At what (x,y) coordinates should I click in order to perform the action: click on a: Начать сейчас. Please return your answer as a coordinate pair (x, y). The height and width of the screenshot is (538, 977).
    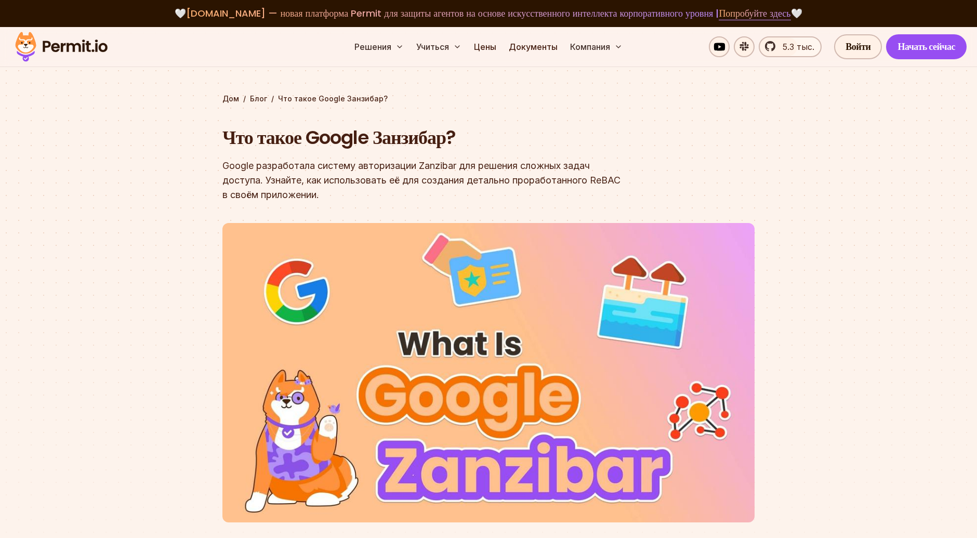
    Looking at the image, I should click on (926, 47).